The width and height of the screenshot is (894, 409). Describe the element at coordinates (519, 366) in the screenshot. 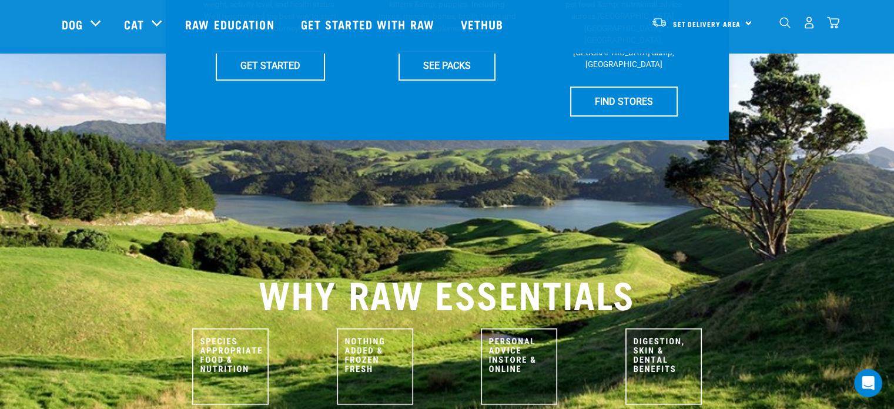

I see `img: Personal Advice` at that location.